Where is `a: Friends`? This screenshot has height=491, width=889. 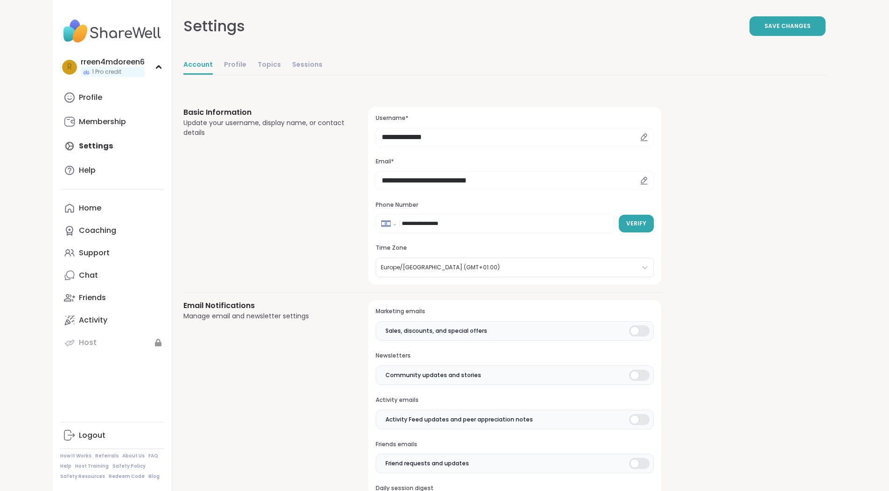 a: Friends is located at coordinates (112, 298).